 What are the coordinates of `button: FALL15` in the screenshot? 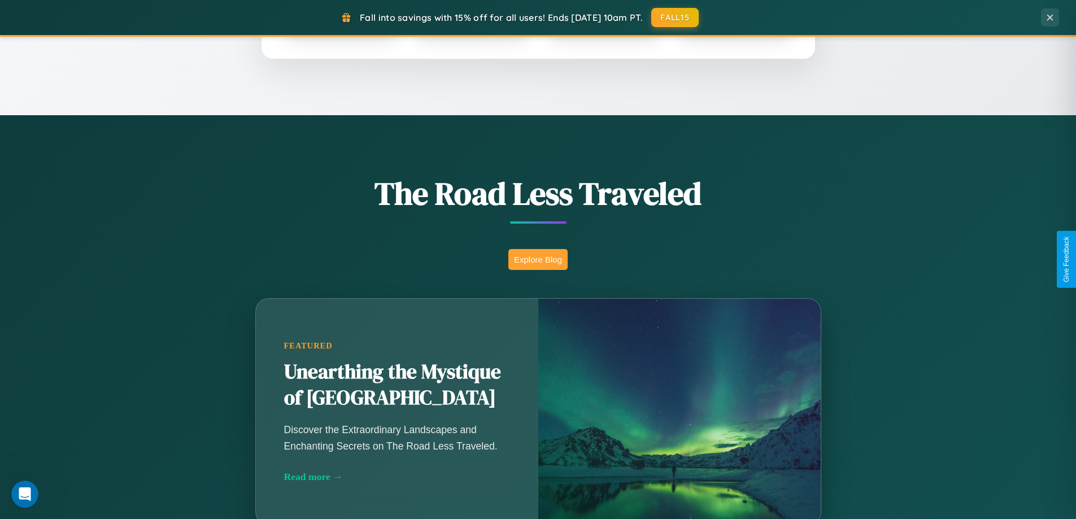 It's located at (675, 18).